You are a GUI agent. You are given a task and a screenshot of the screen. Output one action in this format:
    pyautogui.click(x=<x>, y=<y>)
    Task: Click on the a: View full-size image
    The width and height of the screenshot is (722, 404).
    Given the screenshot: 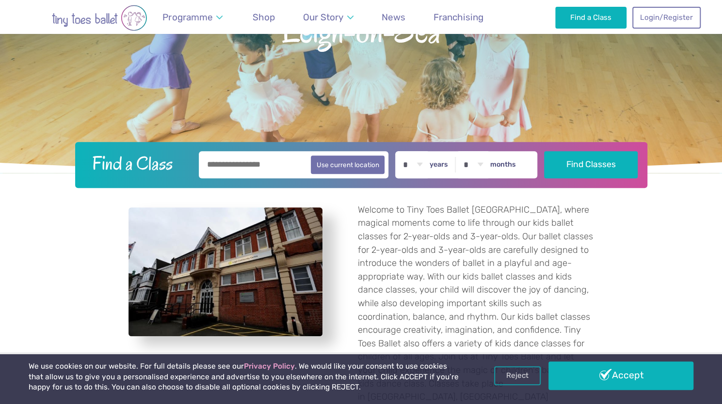 What is the action you would take?
    pyautogui.click(x=225, y=272)
    